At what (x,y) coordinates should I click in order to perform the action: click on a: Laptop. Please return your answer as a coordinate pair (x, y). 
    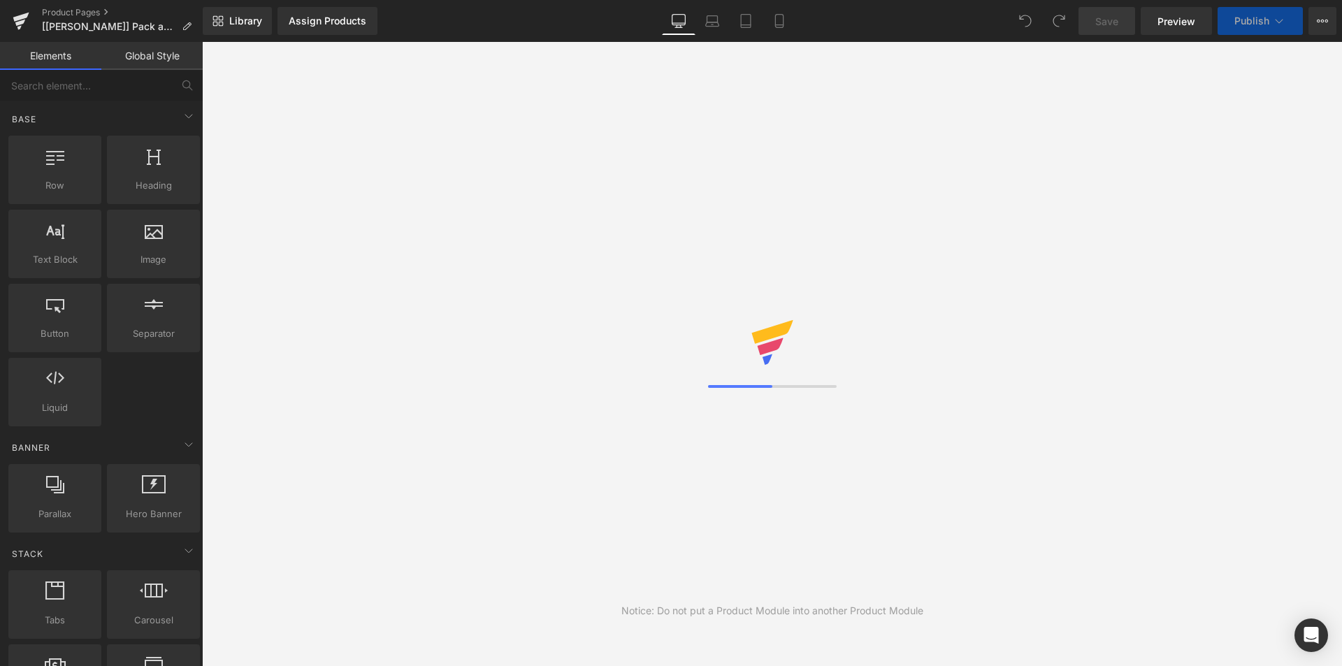
    Looking at the image, I should click on (712, 21).